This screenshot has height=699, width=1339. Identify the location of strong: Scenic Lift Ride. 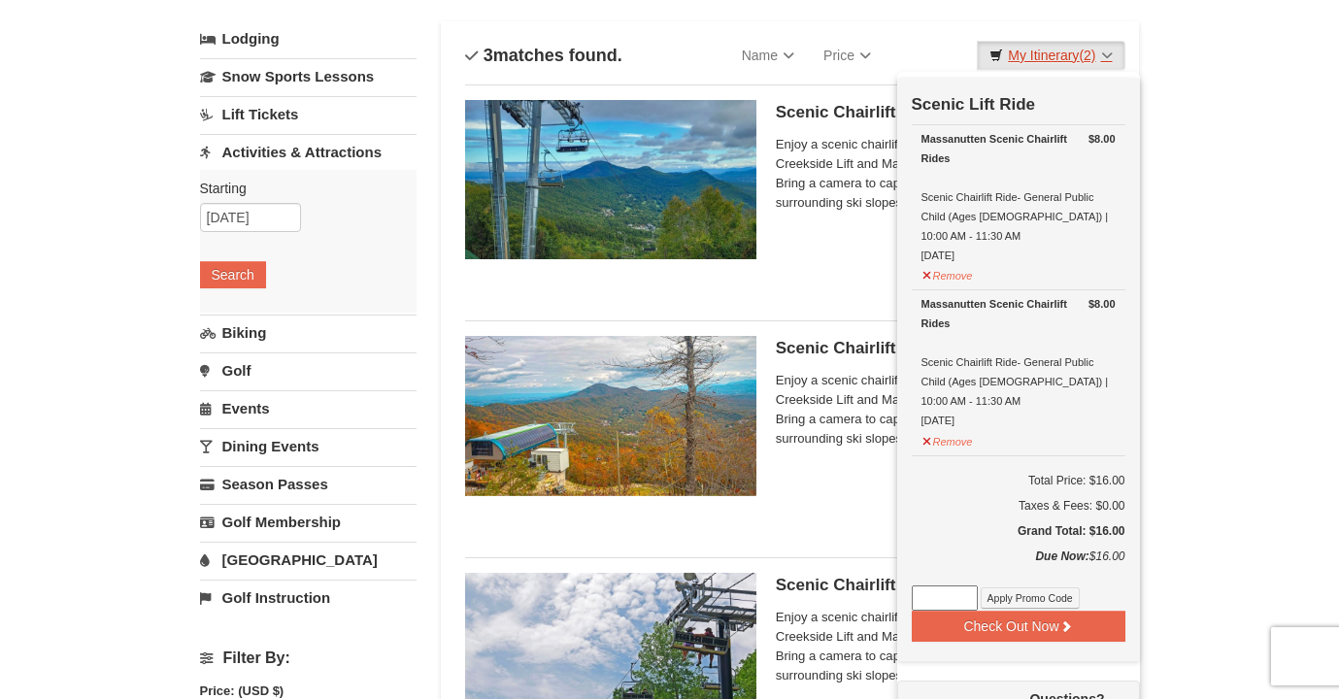
(974, 104).